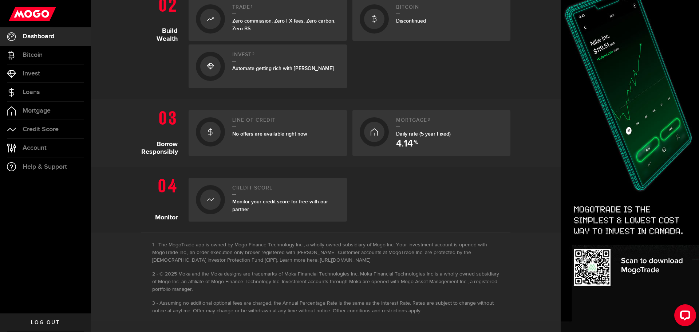 Image resolution: width=699 pixels, height=332 pixels. What do you see at coordinates (268, 133) in the screenshot?
I see `a: Line of creditNo offers are available right now` at bounding box center [268, 133].